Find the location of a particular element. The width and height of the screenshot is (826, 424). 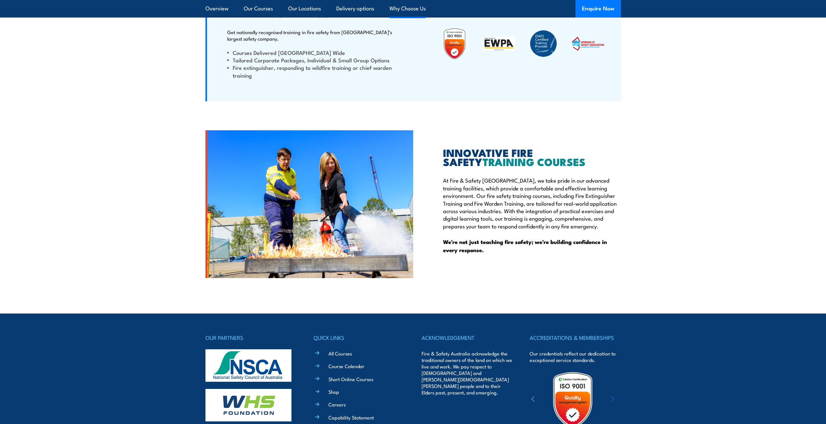

h4: QUICK LINKS is located at coordinates (359, 337).